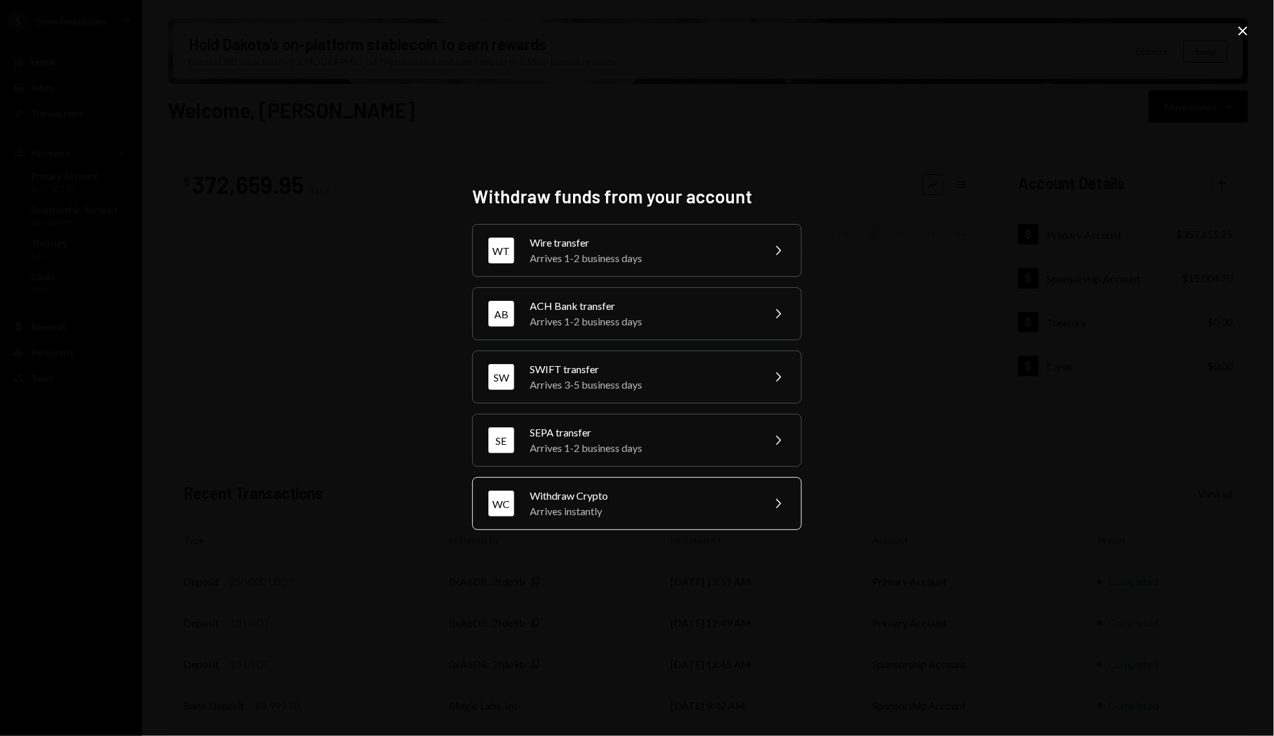 The width and height of the screenshot is (1274, 736). I want to click on div: ACH Bank transfer, so click(642, 306).